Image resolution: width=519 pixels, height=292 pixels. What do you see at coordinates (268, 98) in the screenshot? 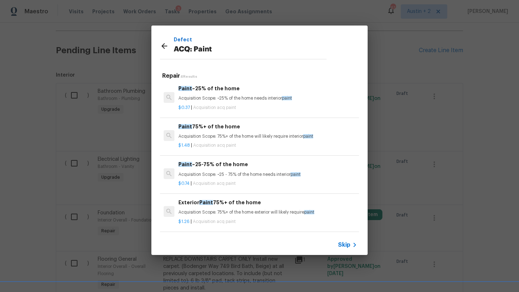
I see `p: Acquisition Scope: ~25% of the home needs interior` at bounding box center [268, 98].